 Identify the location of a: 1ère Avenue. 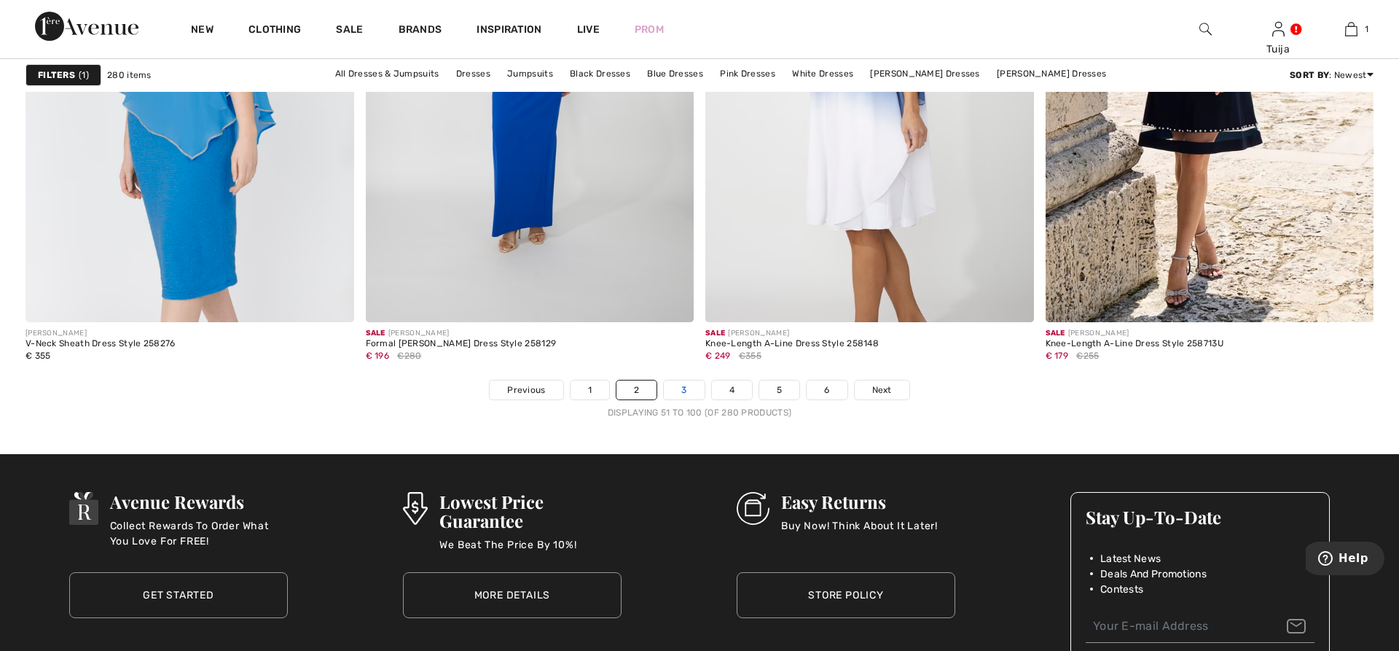
(87, 26).